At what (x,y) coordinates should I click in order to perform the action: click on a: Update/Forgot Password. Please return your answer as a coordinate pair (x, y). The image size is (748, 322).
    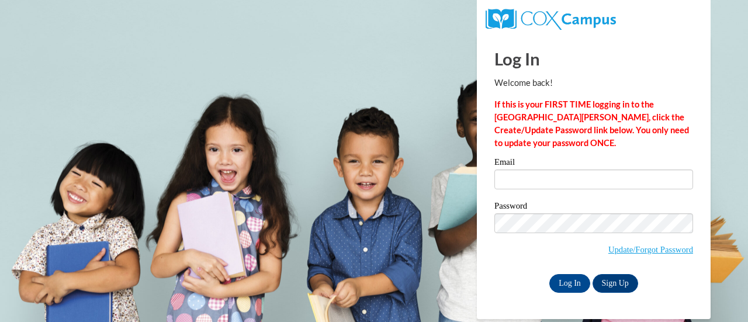
    Looking at the image, I should click on (650, 250).